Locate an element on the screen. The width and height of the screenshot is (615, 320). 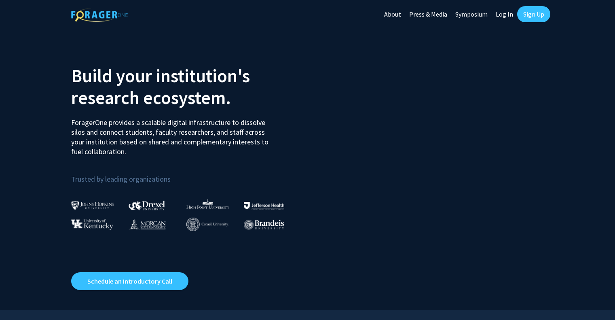
img: Morgan State University is located at coordinates (147, 224).